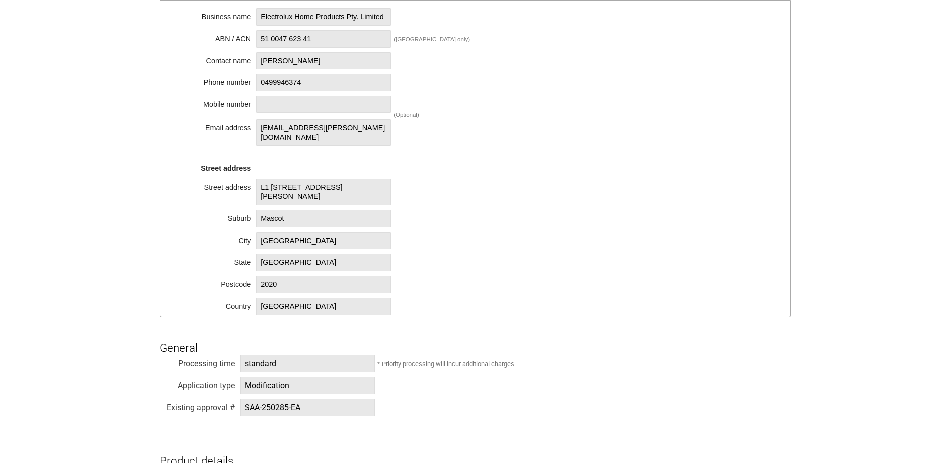 The image size is (950, 463). What do you see at coordinates (213, 260) in the screenshot?
I see `div: State` at bounding box center [213, 260].